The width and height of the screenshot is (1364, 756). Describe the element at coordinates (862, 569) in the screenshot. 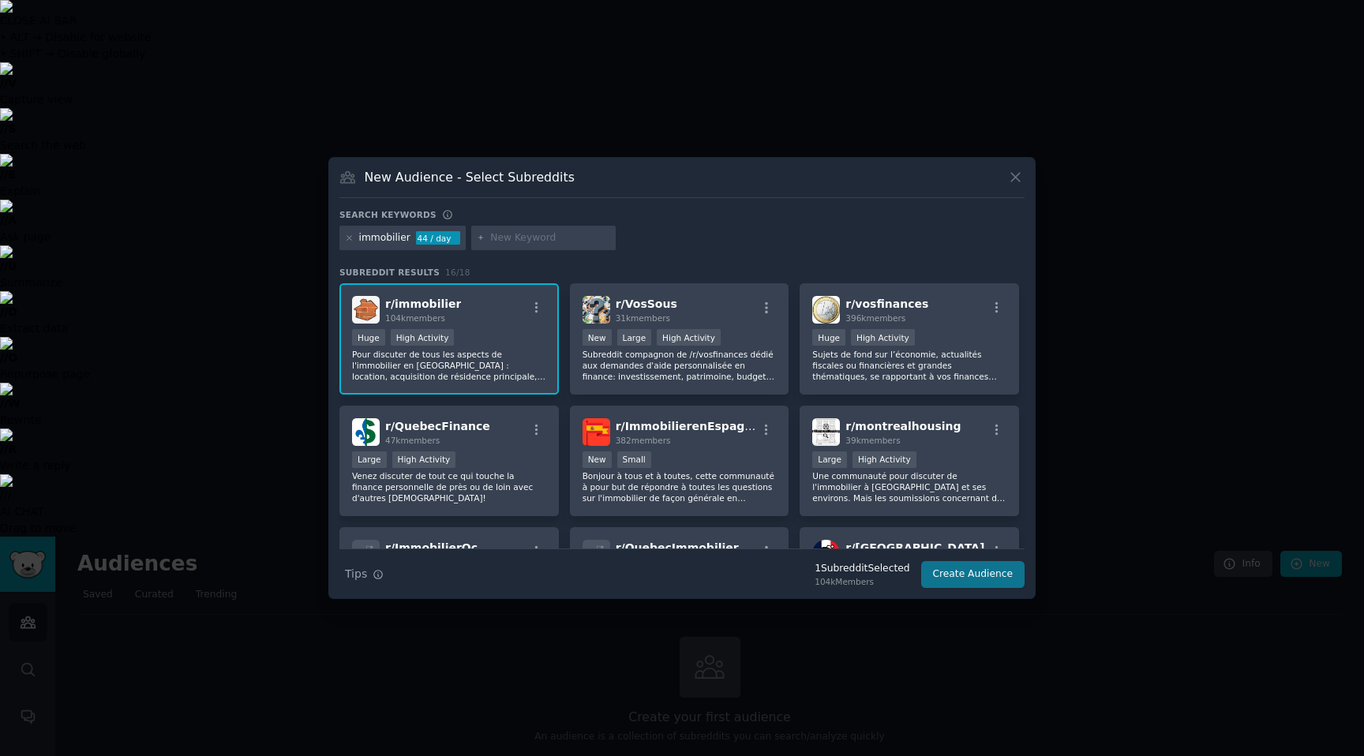

I see `div: 1 Subreddit Selected` at that location.